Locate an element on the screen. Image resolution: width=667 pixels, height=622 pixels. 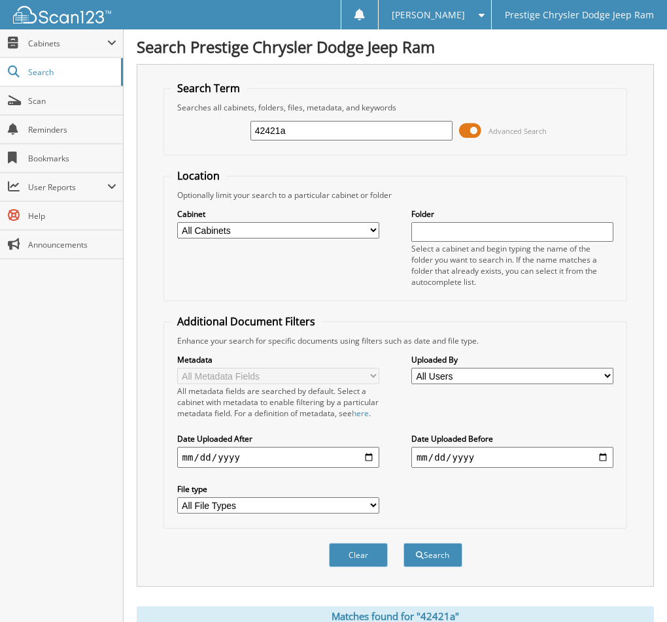
input: end is located at coordinates (513, 458).